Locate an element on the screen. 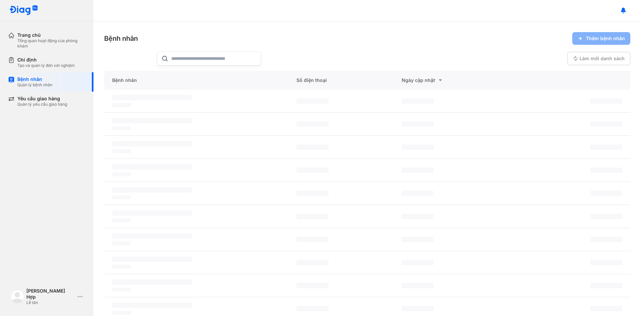 This screenshot has width=641, height=316. div: Tổng quan hoạt động của phòng khám is located at coordinates (51, 43).